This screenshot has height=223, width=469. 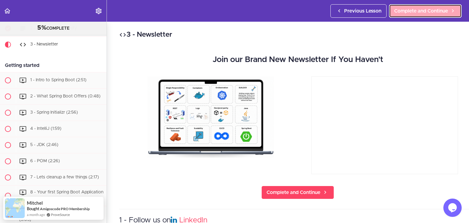 I want to click on a: Previous Lesson, so click(x=358, y=11).